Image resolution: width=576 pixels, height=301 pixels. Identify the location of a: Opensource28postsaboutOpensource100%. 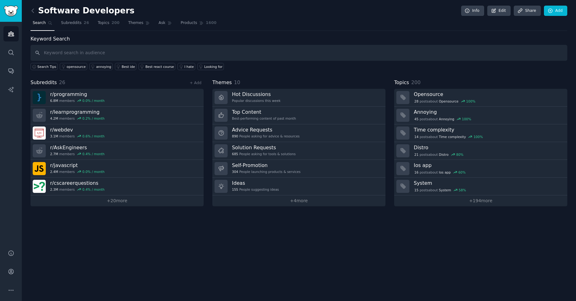
(481, 97).